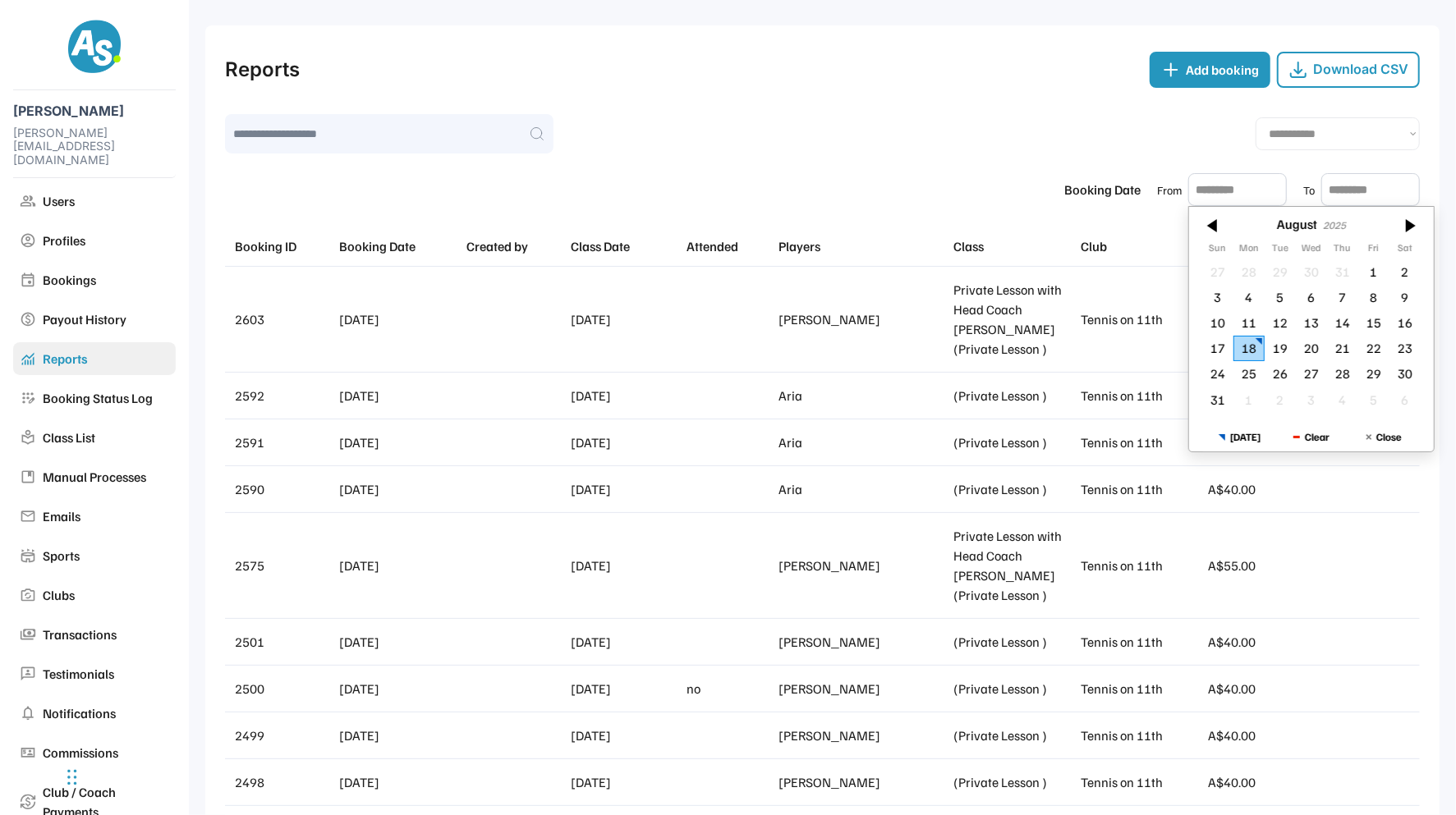  I want to click on div: Reports, so click(106, 359).